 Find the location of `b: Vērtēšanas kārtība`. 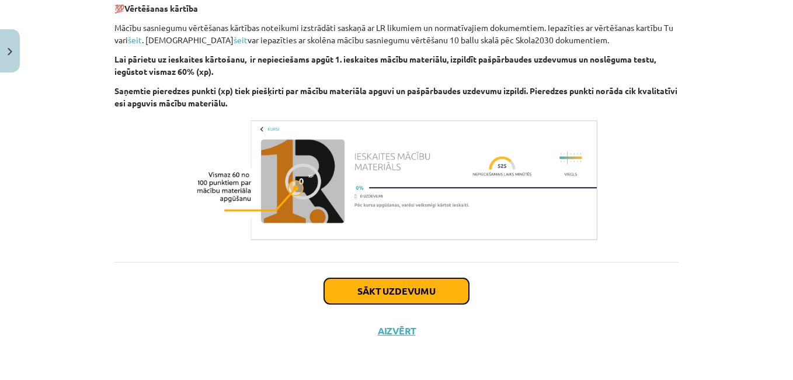

b: Vērtēšanas kārtība is located at coordinates (161, 8).